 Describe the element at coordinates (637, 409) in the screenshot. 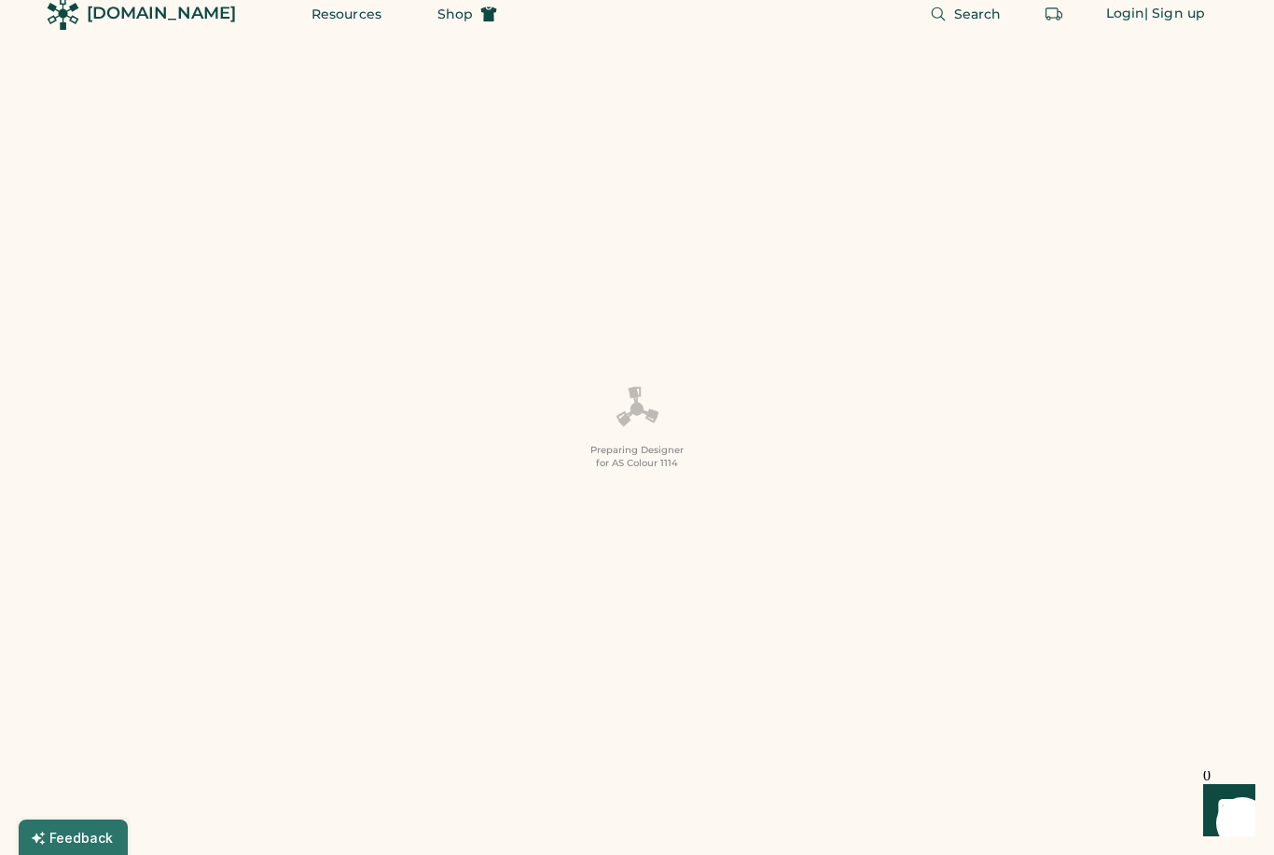

I see `img: Platens-Black-Loader-Spin-rich%20black.webp` at that location.